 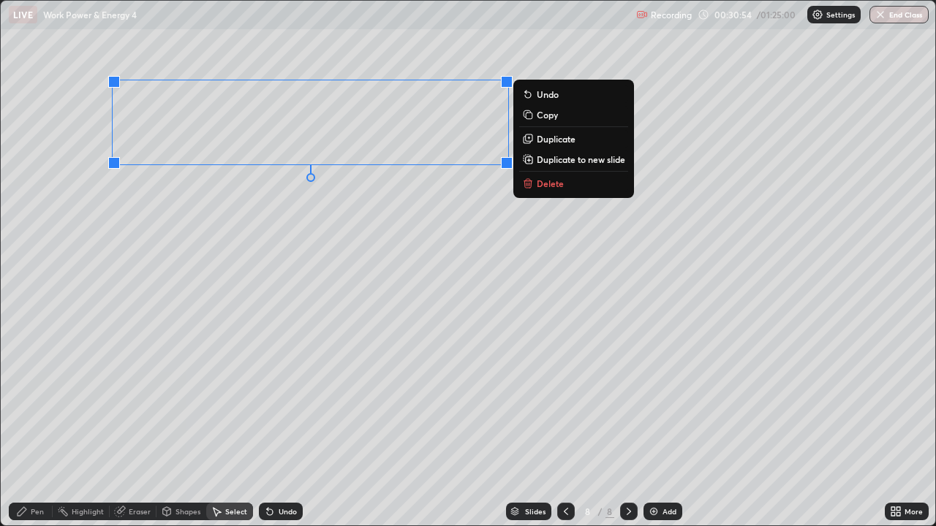 I want to click on p: Recording, so click(x=671, y=15).